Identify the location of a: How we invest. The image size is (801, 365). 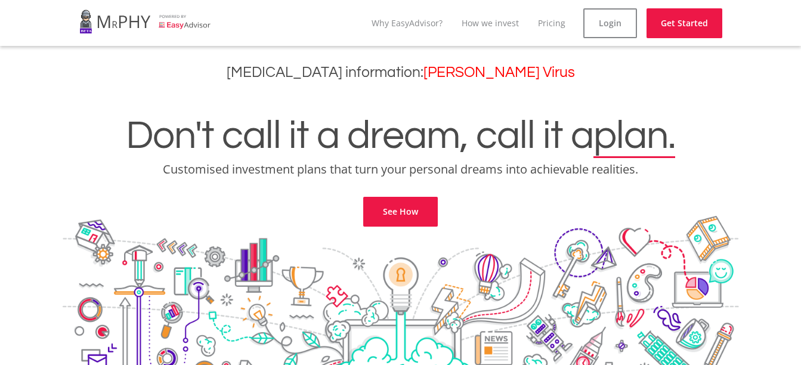
(490, 23).